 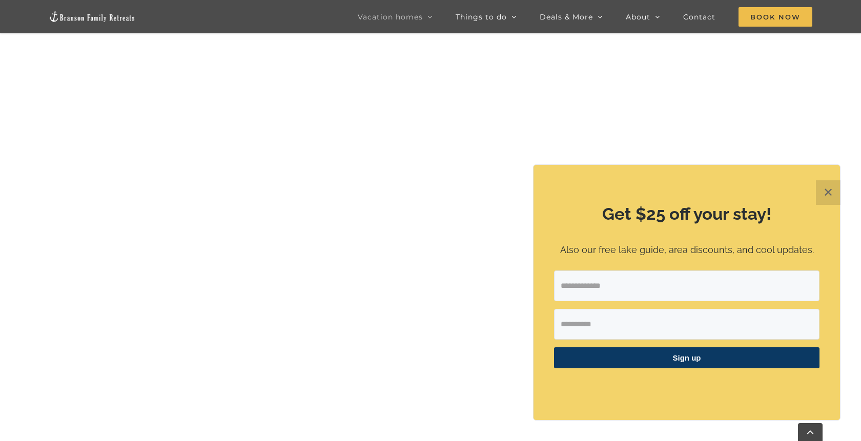 What do you see at coordinates (566, 17) in the screenshot?
I see `span: Deals & More` at bounding box center [566, 17].